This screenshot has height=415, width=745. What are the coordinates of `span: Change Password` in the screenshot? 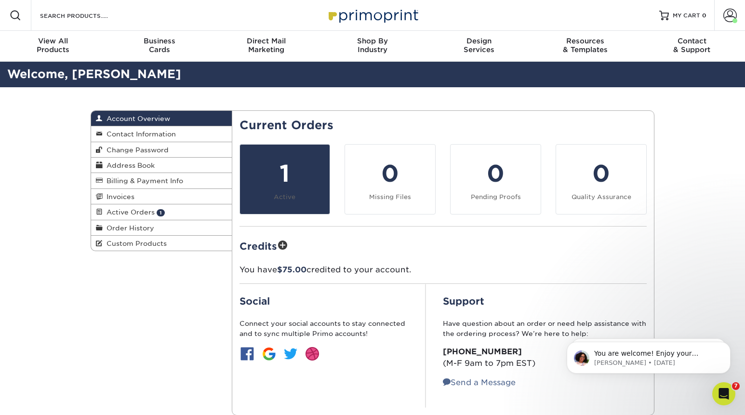 It's located at (135, 150).